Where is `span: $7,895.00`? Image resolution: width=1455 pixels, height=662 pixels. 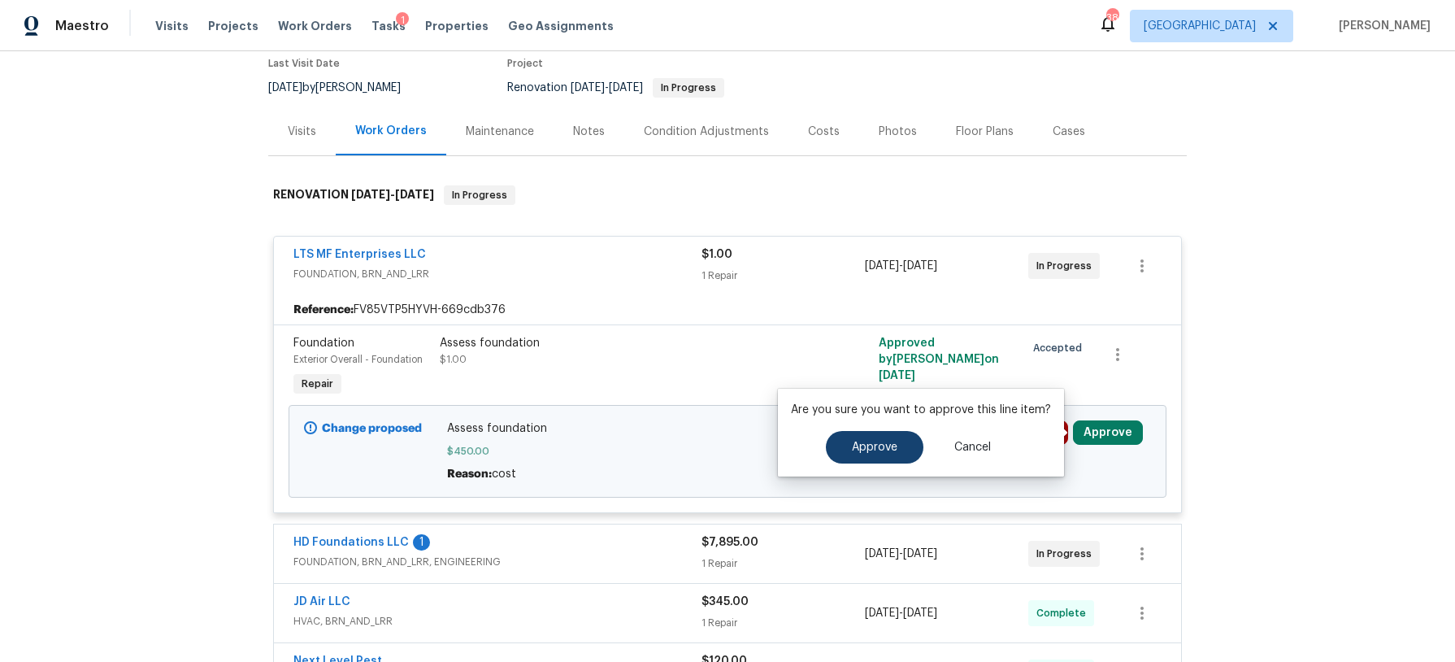
span: $7,895.00 is located at coordinates (730, 542).